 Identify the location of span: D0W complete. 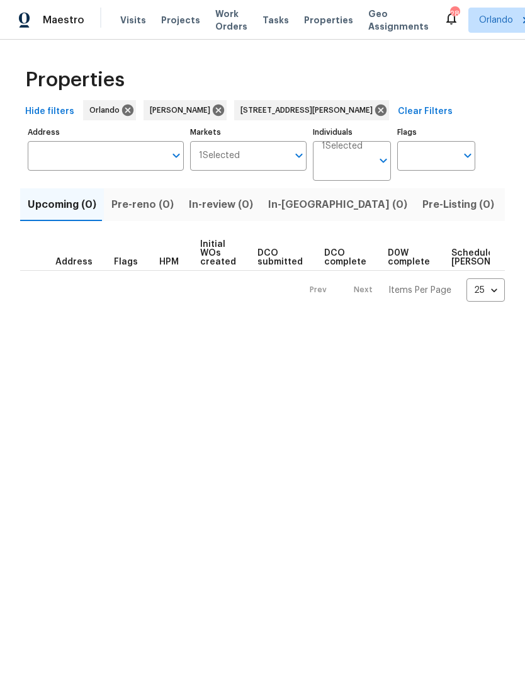
(409, 258).